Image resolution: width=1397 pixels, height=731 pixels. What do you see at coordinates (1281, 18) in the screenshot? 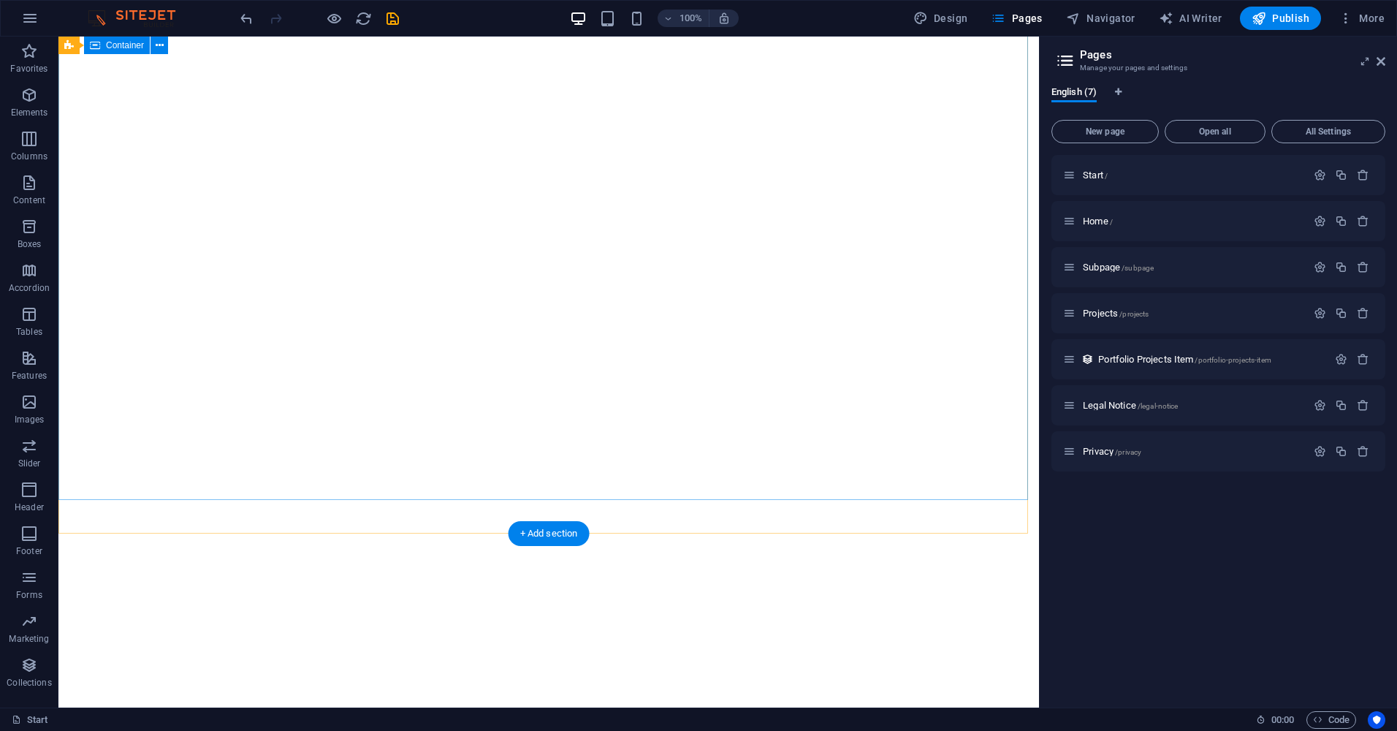
I see `button: Publish` at bounding box center [1281, 18].